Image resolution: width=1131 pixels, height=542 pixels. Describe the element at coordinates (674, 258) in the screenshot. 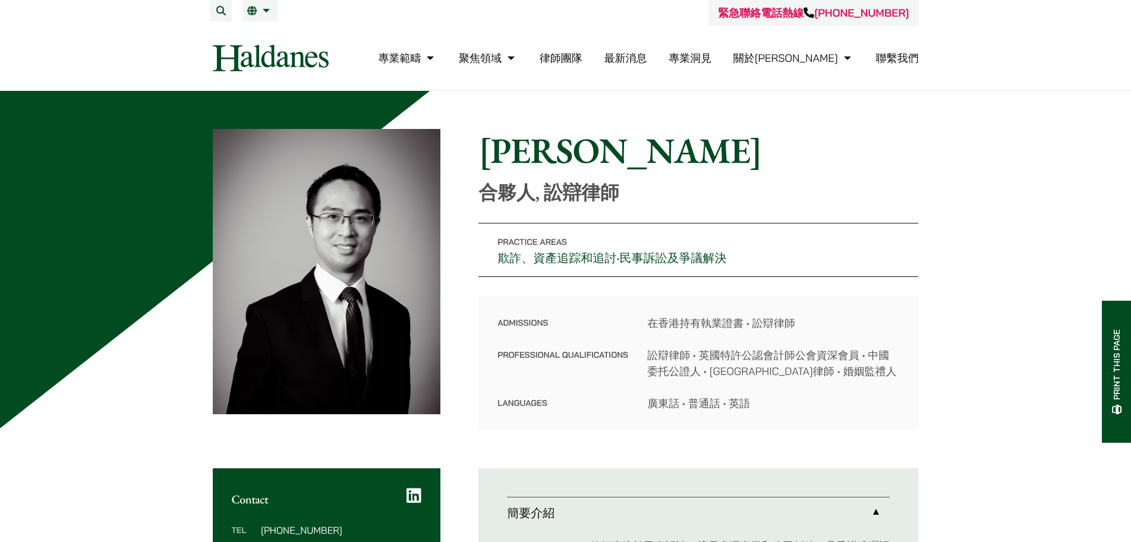

I see `a: 民事訴訟及爭議解決` at that location.